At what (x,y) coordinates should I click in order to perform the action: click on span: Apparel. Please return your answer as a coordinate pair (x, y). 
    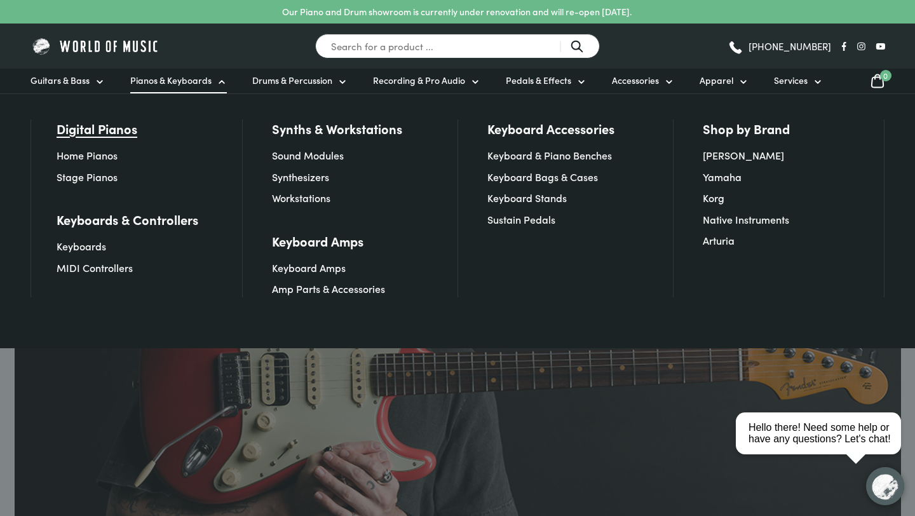
    Looking at the image, I should click on (716, 80).